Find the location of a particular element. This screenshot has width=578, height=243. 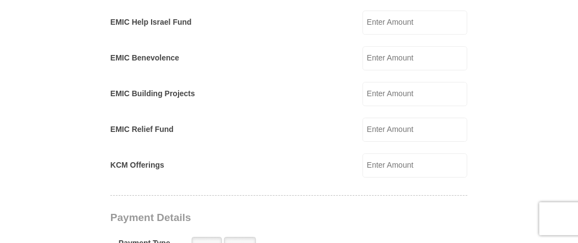

label: KCM Offerings is located at coordinates (137, 165).